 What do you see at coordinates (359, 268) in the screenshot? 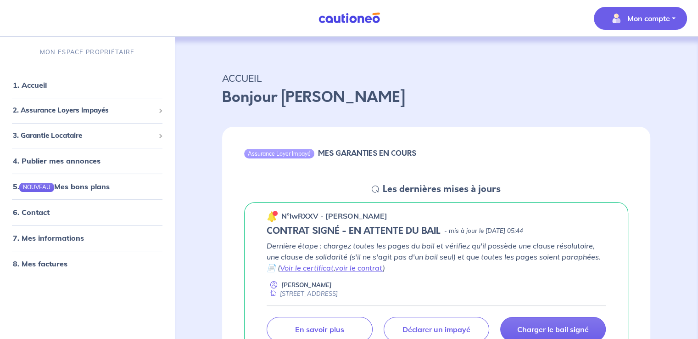
I see `a: voir le contrat` at bounding box center [359, 268].